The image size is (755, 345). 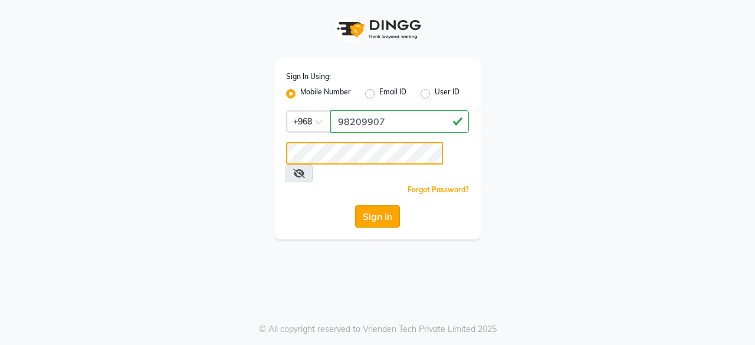 What do you see at coordinates (308, 77) in the screenshot?
I see `label: Sign In Using:` at bounding box center [308, 77].